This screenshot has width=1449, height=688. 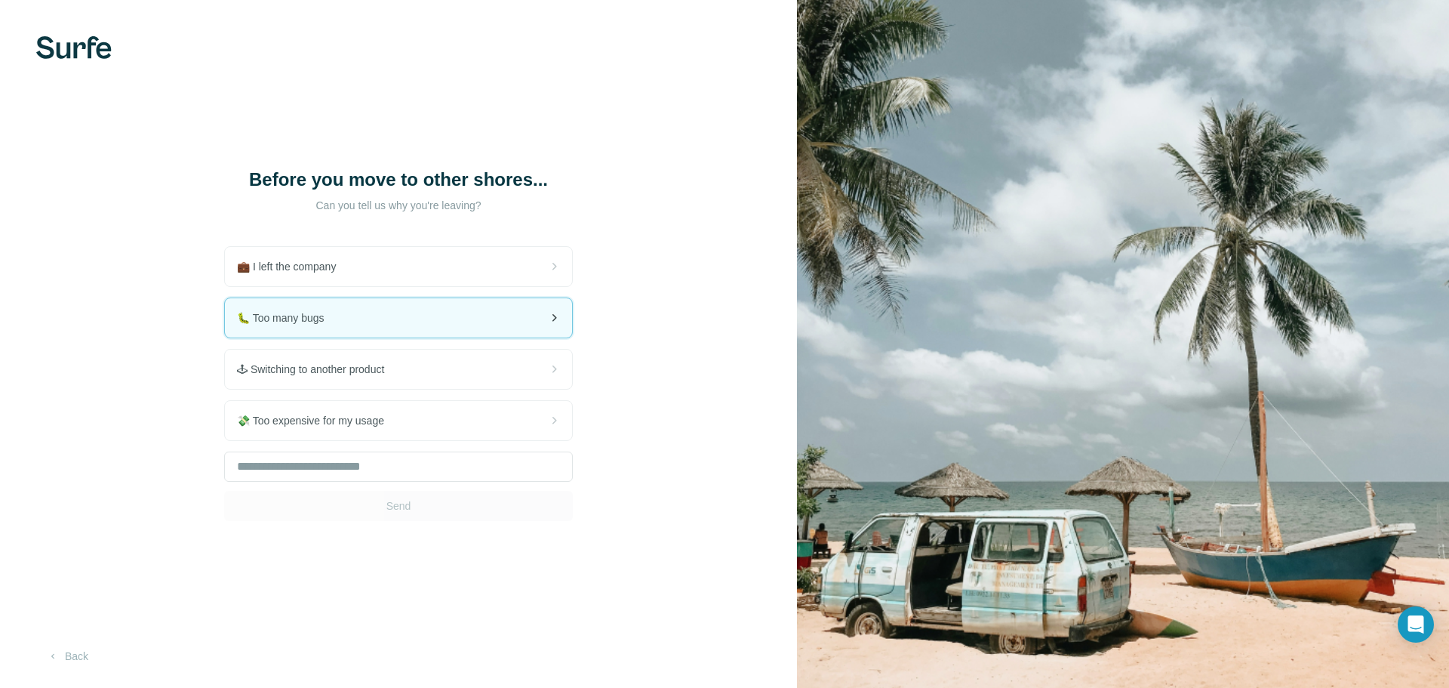 What do you see at coordinates (74, 48) in the screenshot?
I see `img: Surfe's logo` at bounding box center [74, 48].